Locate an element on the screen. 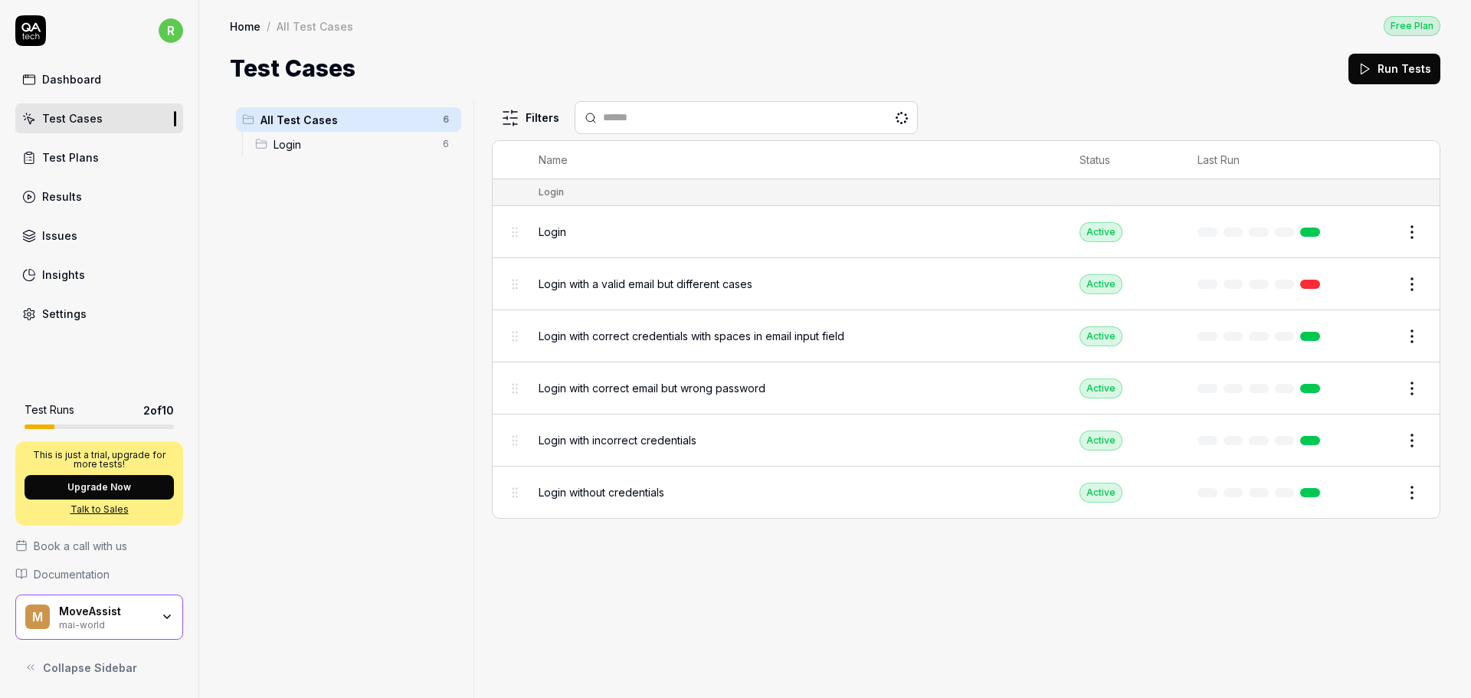 The height and width of the screenshot is (698, 1471). div: All Test Cases is located at coordinates (315, 26).